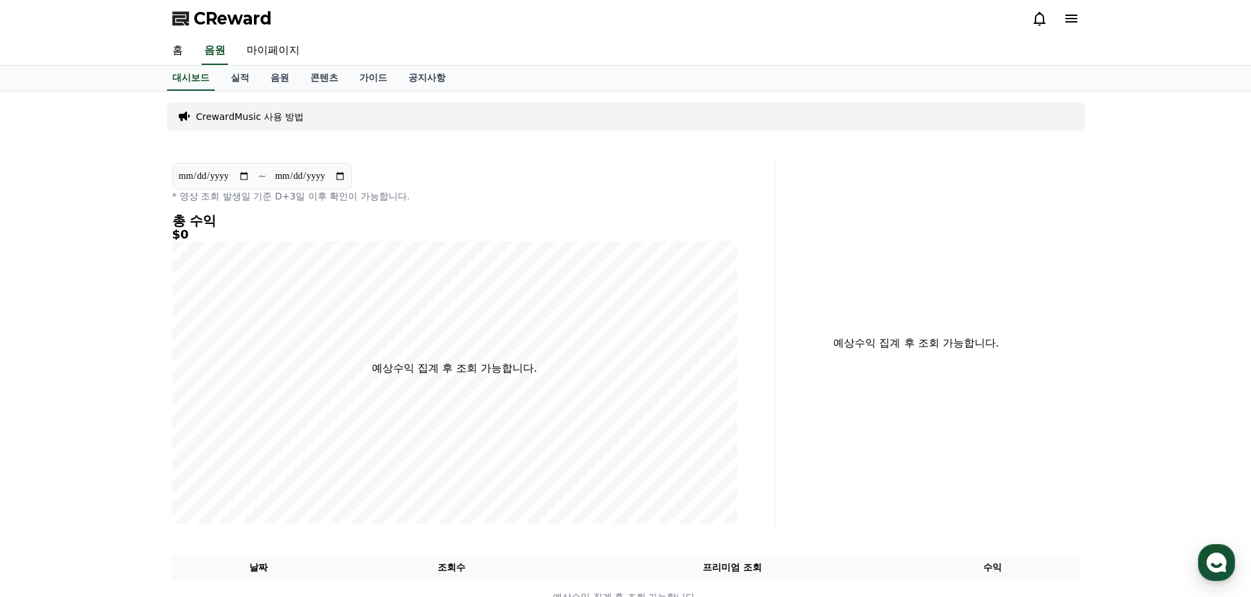 This screenshot has height=597, width=1251. Describe the element at coordinates (213, 437) in the screenshot. I see `a: 설정` at that location.